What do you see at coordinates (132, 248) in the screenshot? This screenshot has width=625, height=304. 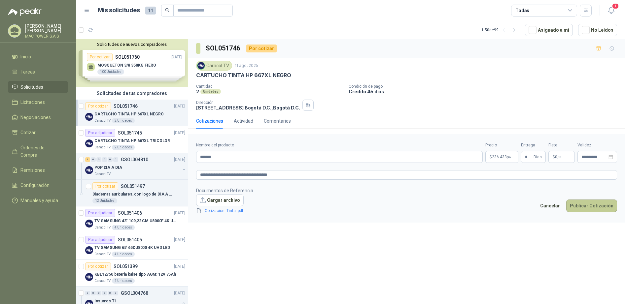 I see `p: TV SAMSUNG 65' 65DU8000 4K UHD LED` at bounding box center [132, 248].